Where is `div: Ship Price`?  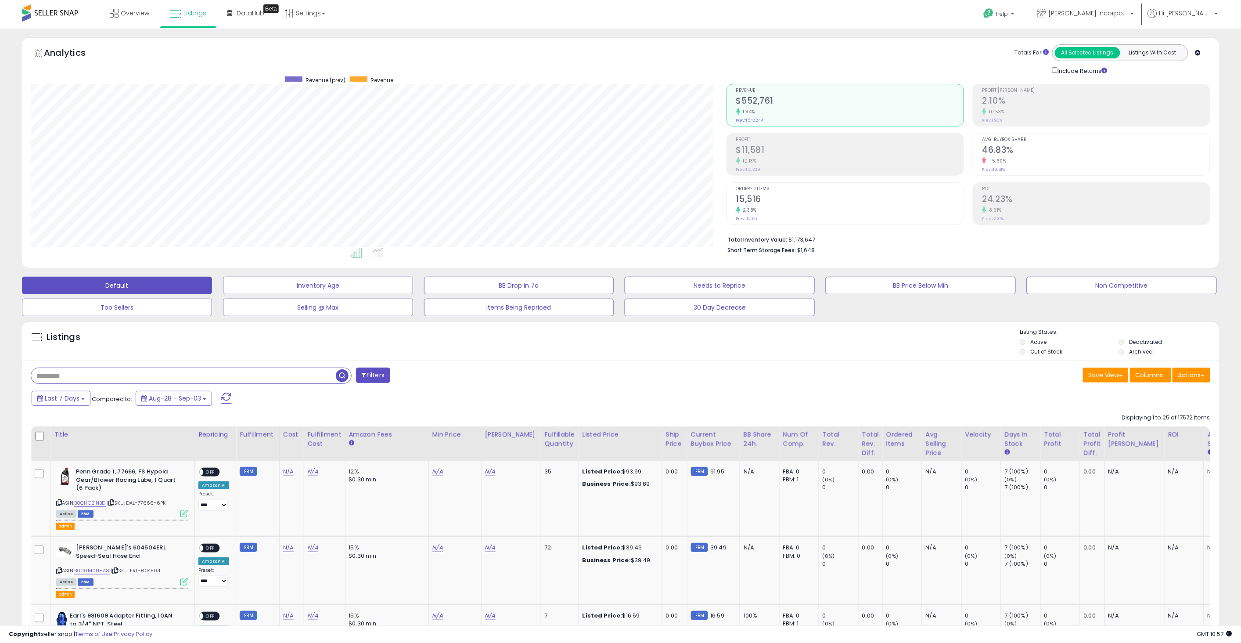
div: Ship Price is located at coordinates (675, 439).